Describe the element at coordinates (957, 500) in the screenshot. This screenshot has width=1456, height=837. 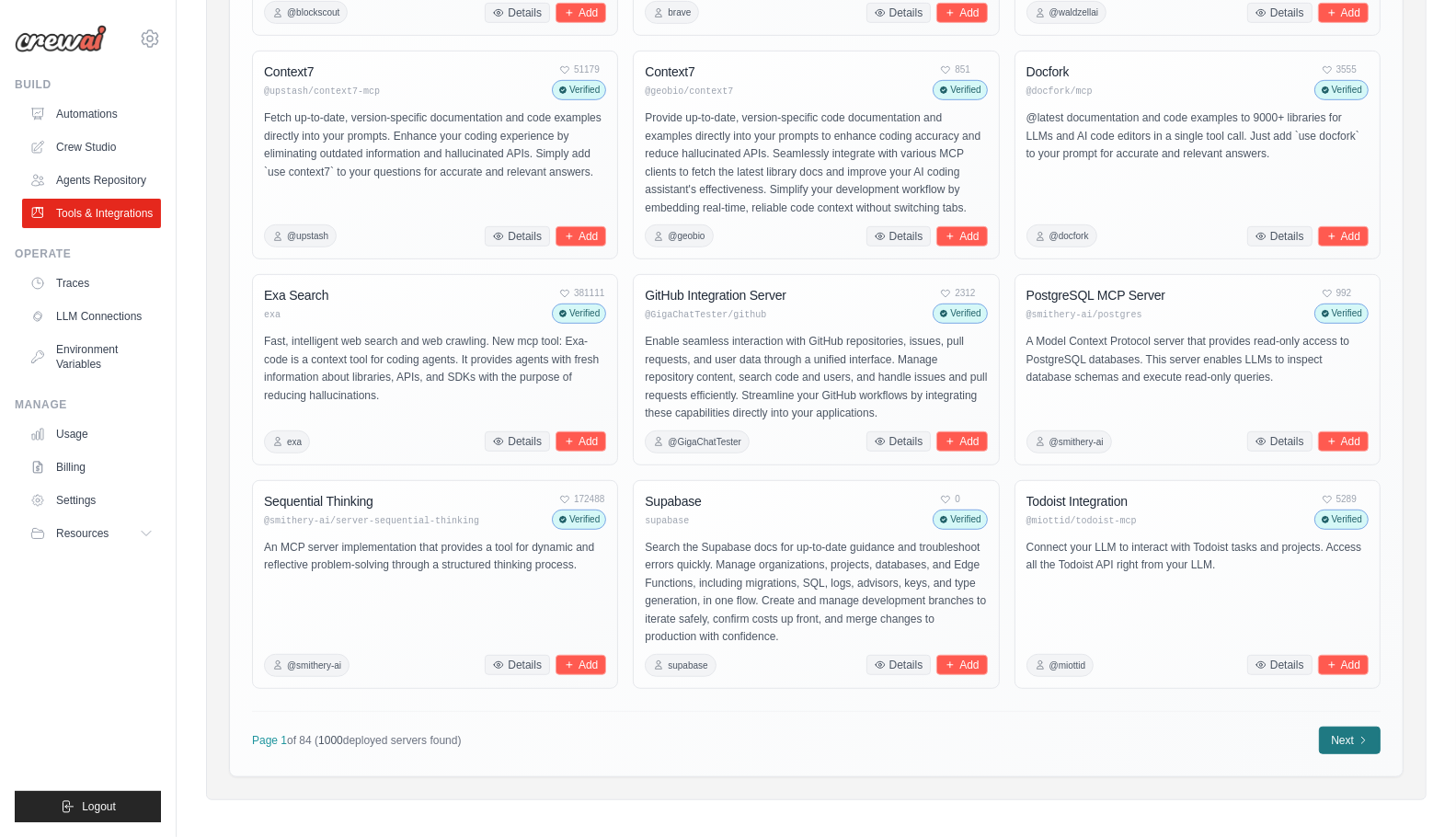
I see `span: 0` at that location.